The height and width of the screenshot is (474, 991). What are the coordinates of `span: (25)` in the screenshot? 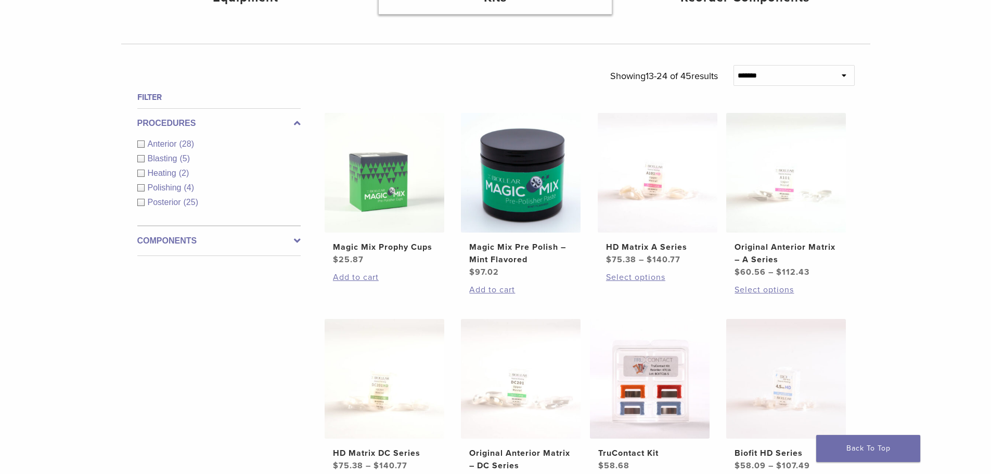 It's located at (191, 202).